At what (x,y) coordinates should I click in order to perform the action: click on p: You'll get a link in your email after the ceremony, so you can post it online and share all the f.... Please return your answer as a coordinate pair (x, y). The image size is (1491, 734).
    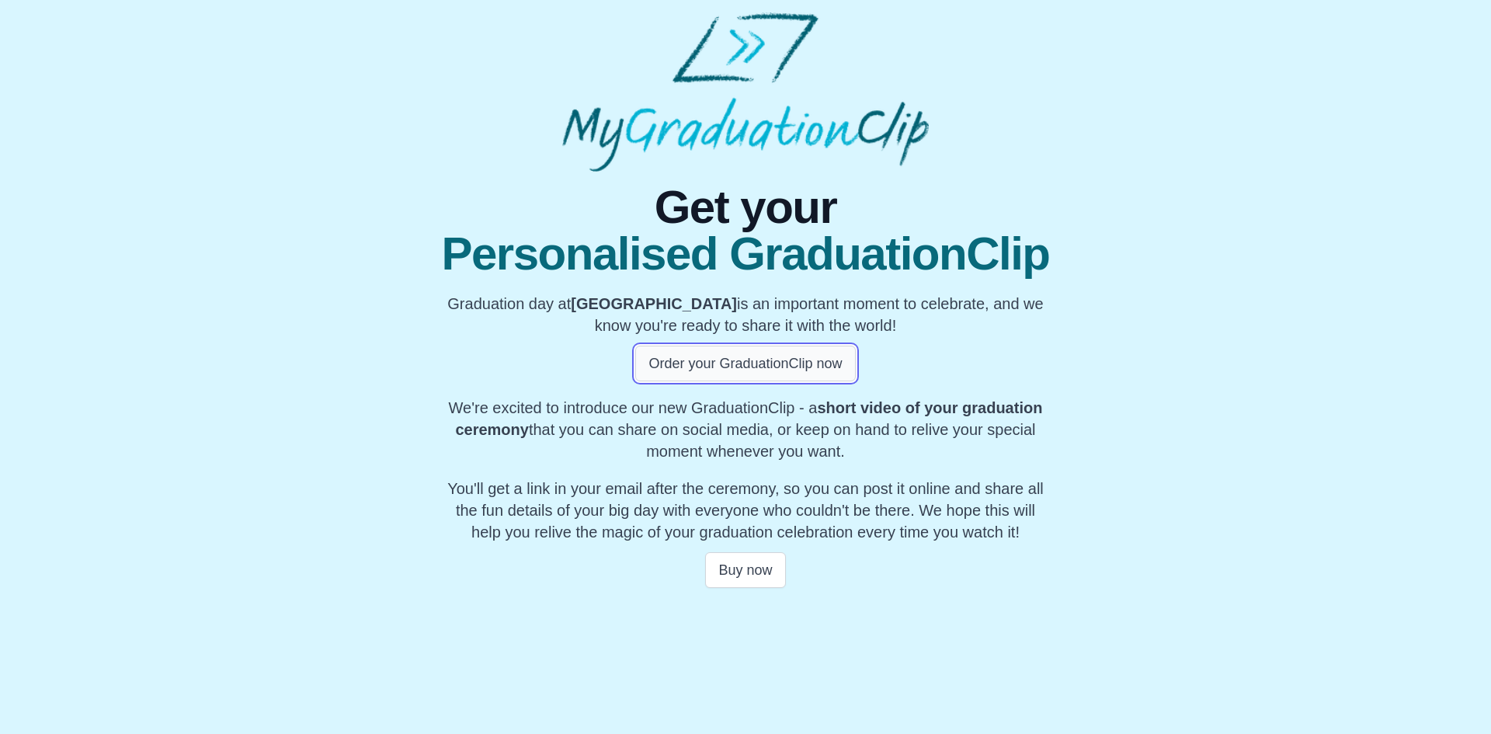
    Looking at the image, I should click on (746, 510).